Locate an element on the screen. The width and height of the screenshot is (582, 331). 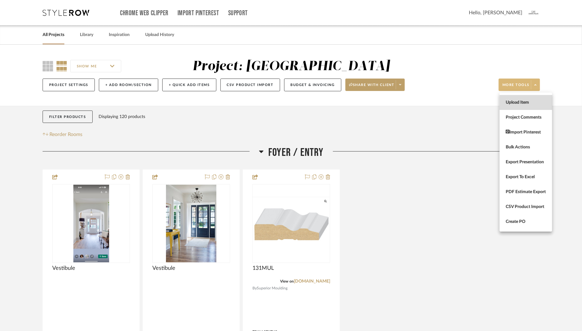
span: CSV Product Import is located at coordinates (526, 207).